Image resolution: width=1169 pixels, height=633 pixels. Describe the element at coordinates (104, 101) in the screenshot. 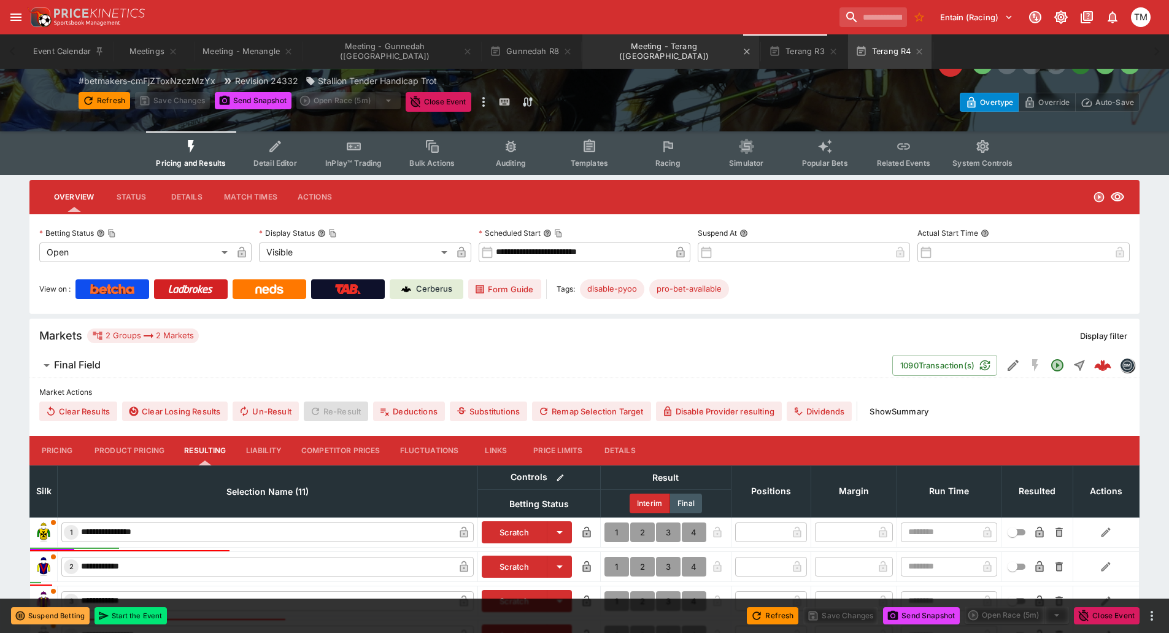

I see `button: Refresh` at that location.